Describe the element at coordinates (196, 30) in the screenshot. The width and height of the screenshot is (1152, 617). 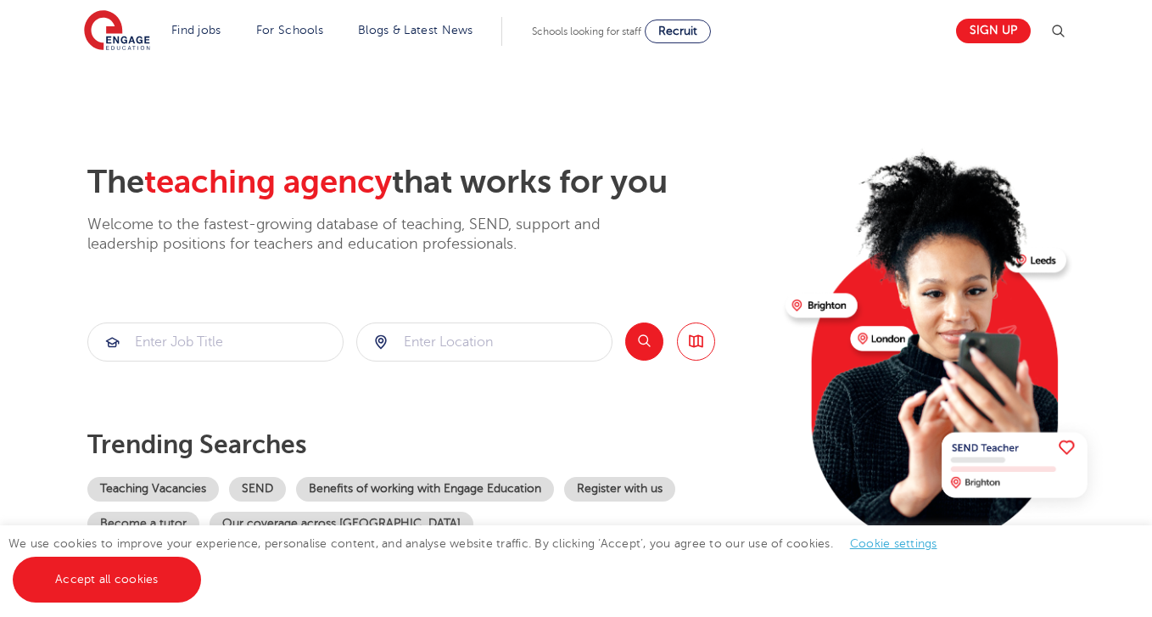
I see `a: Find jobs` at that location.